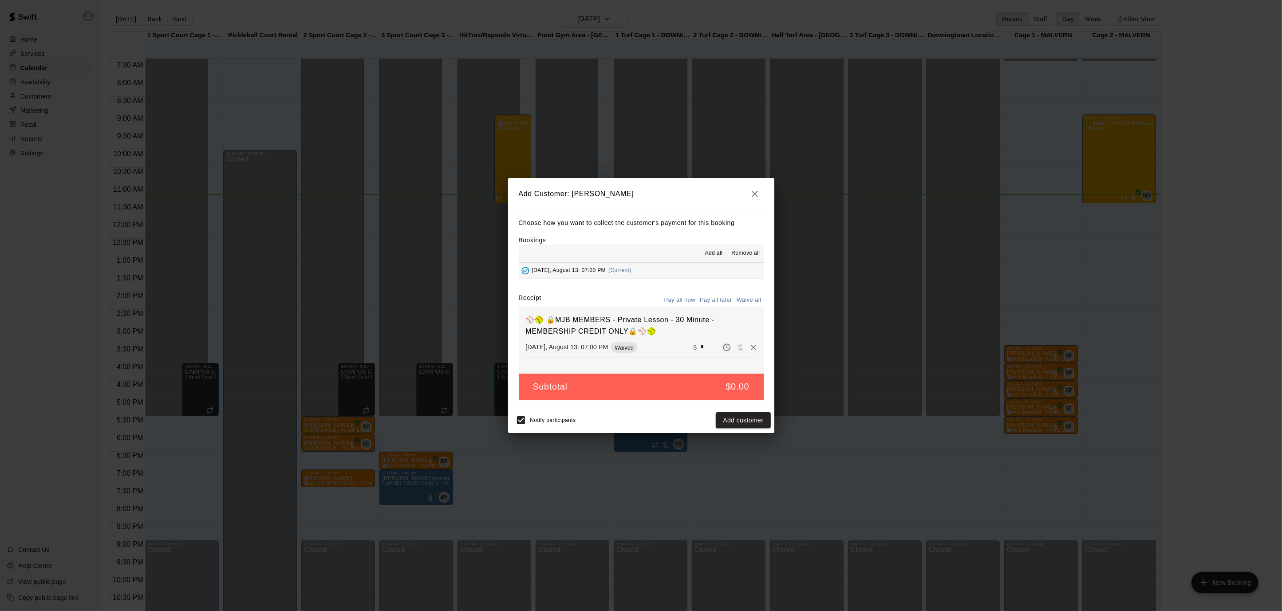  What do you see at coordinates (753, 347) in the screenshot?
I see `button: Remove` at bounding box center [753, 347].